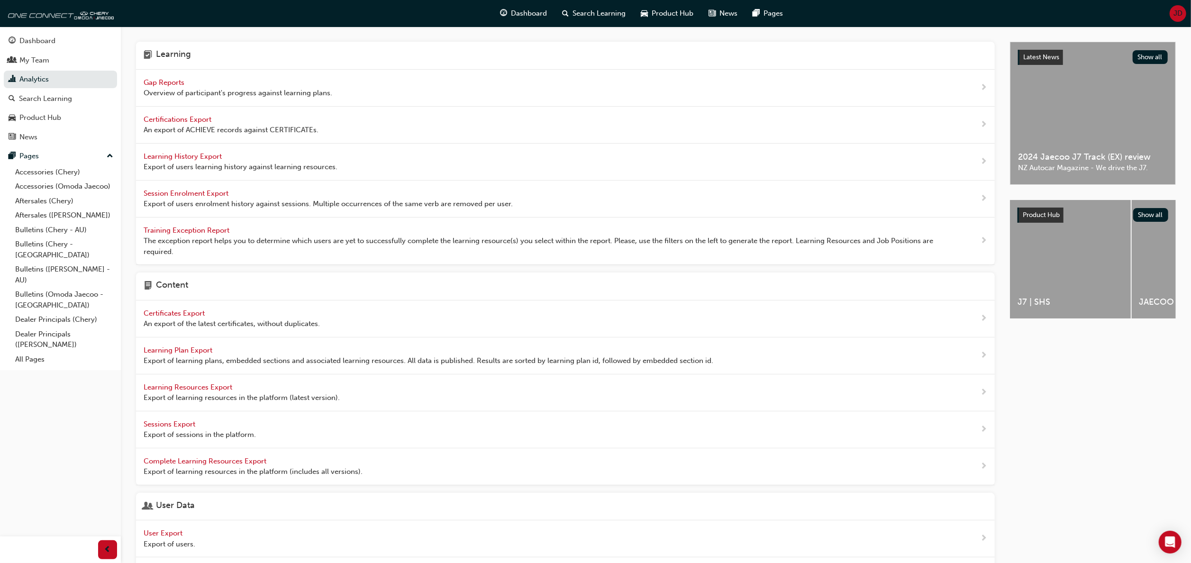 The height and width of the screenshot is (563, 1191). I want to click on span: User Export, so click(164, 533).